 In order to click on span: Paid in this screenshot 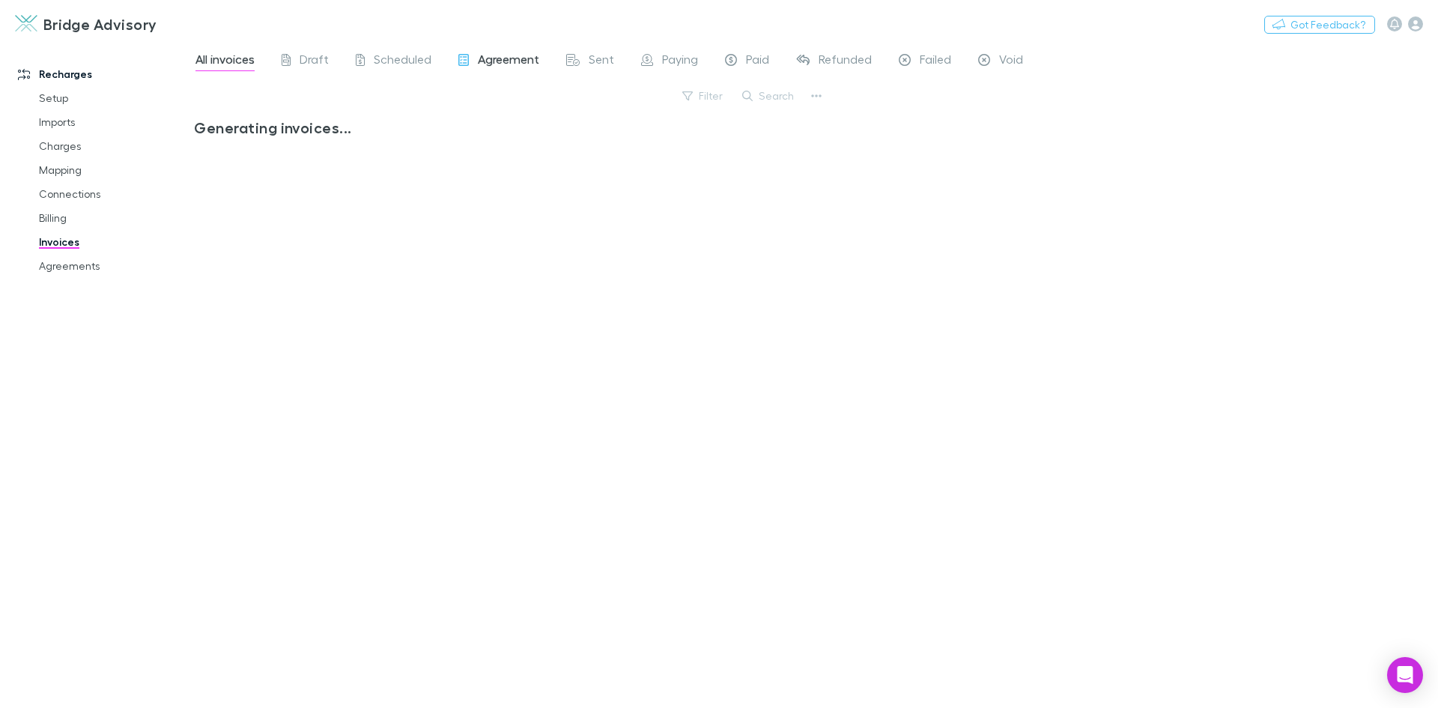, I will do `click(757, 61)`.